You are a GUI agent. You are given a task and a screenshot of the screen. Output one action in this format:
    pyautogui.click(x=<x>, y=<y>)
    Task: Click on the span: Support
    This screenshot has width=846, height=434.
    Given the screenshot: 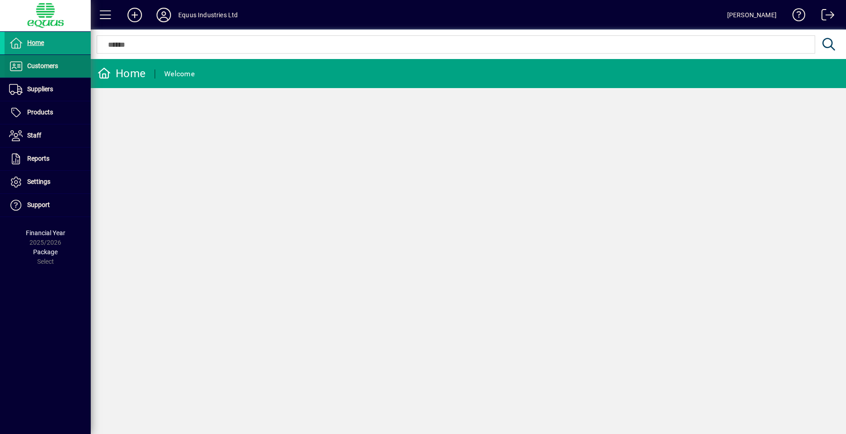 What is the action you would take?
    pyautogui.click(x=39, y=205)
    